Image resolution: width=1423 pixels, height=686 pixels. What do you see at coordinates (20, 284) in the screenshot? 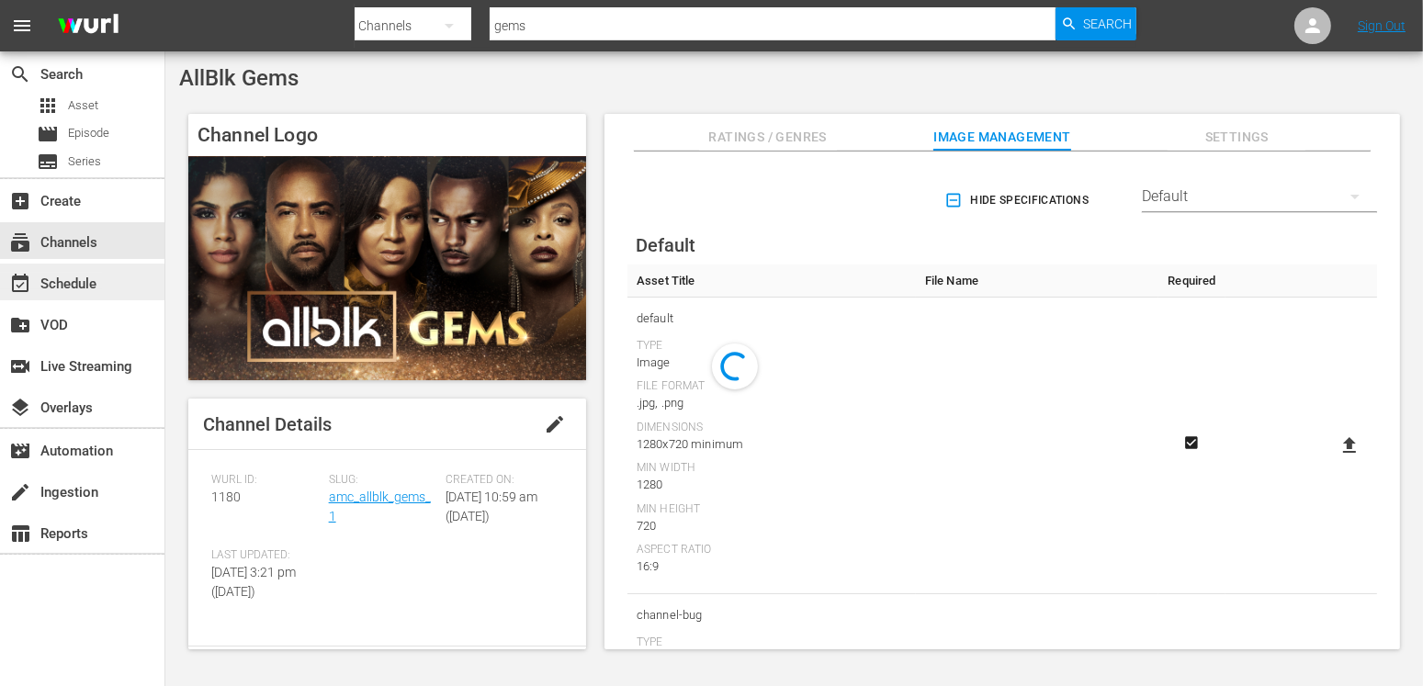
I see `span: Schedule` at bounding box center [20, 284].